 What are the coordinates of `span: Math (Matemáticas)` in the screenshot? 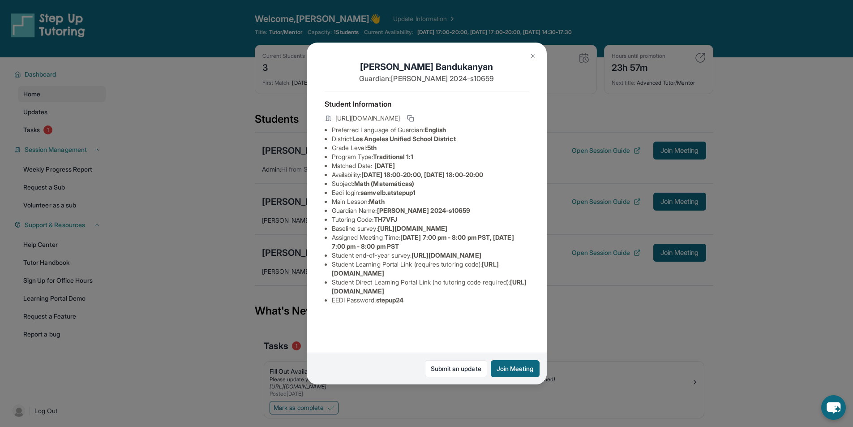 It's located at (384, 183).